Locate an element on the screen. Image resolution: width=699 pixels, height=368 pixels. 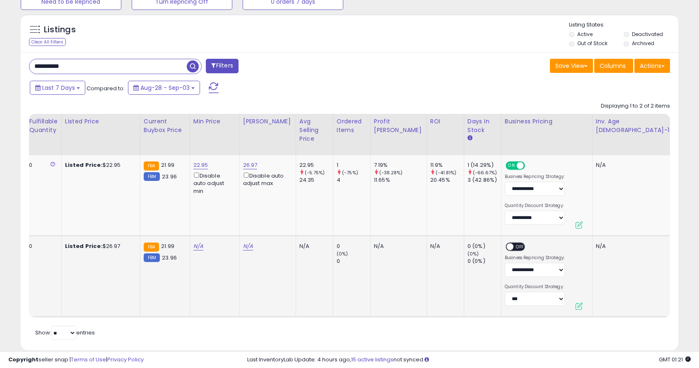
div: Days In Stock is located at coordinates (482, 126).